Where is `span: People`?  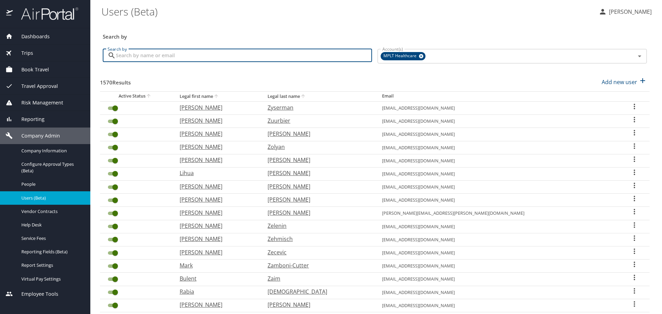
span: People is located at coordinates (52, 184).